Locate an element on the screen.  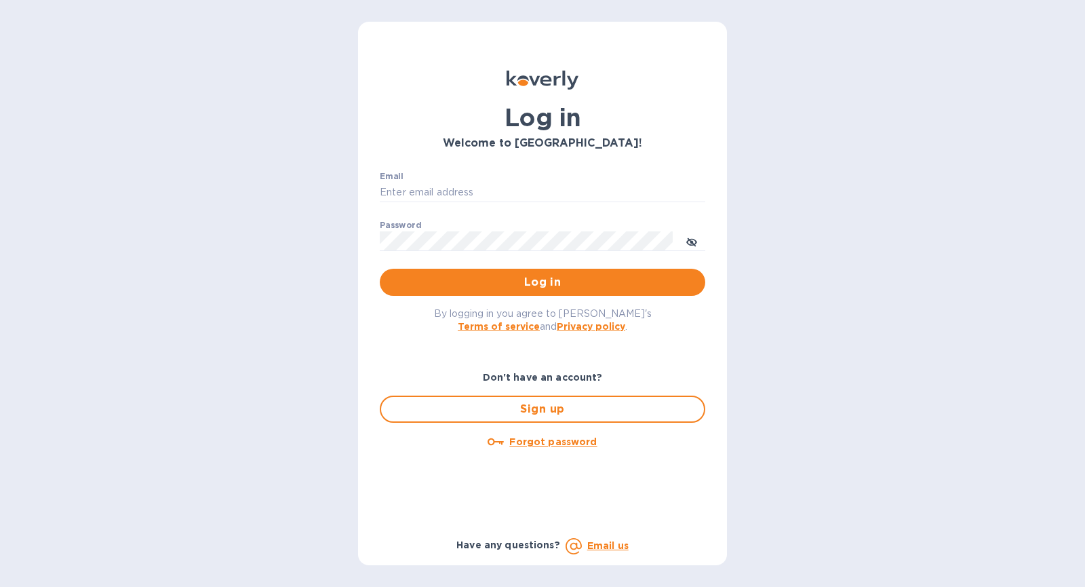
button: Log in is located at coordinates (543, 282).